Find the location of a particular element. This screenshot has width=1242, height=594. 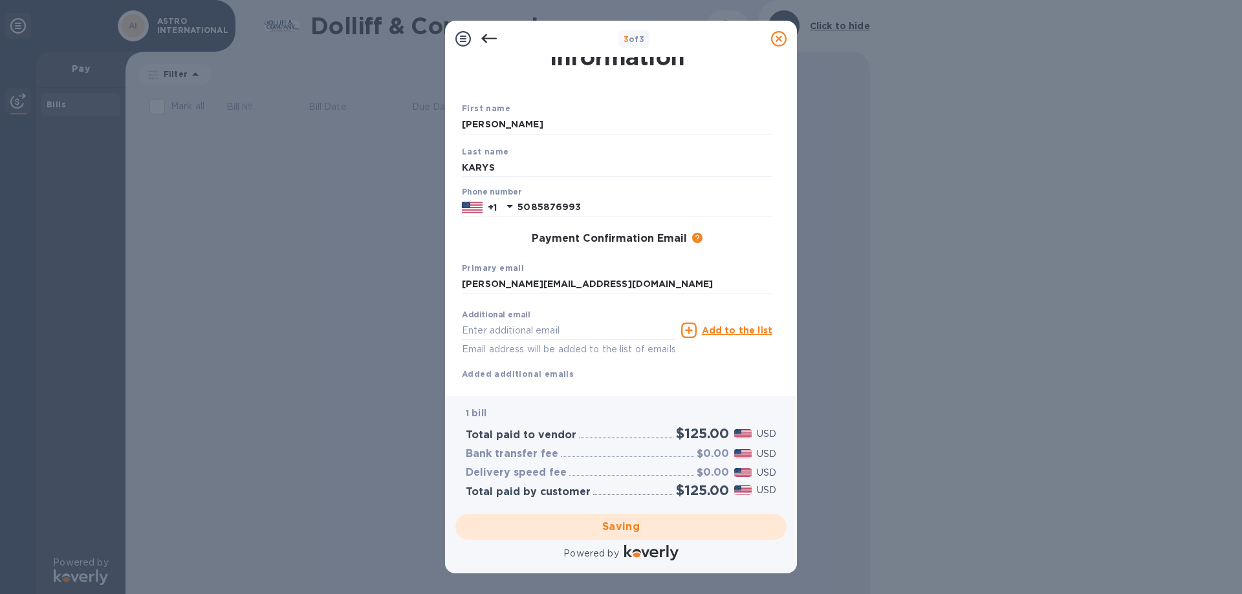

input: Enter your primary name is located at coordinates (617, 285).